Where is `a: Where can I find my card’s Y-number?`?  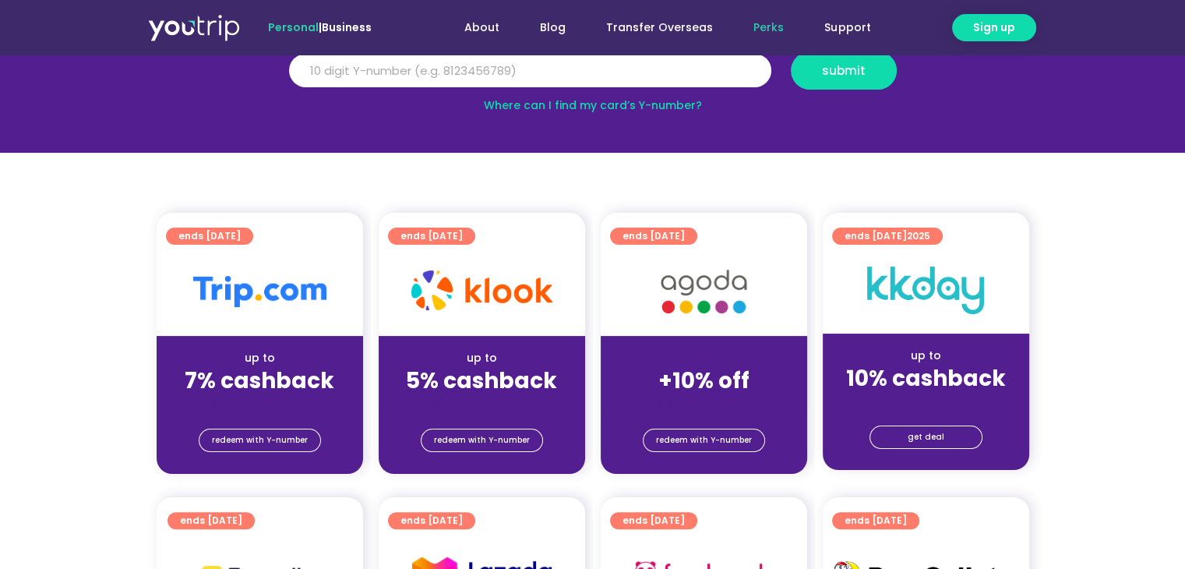
a: Where can I find my card’s Y-number? is located at coordinates (593, 105).